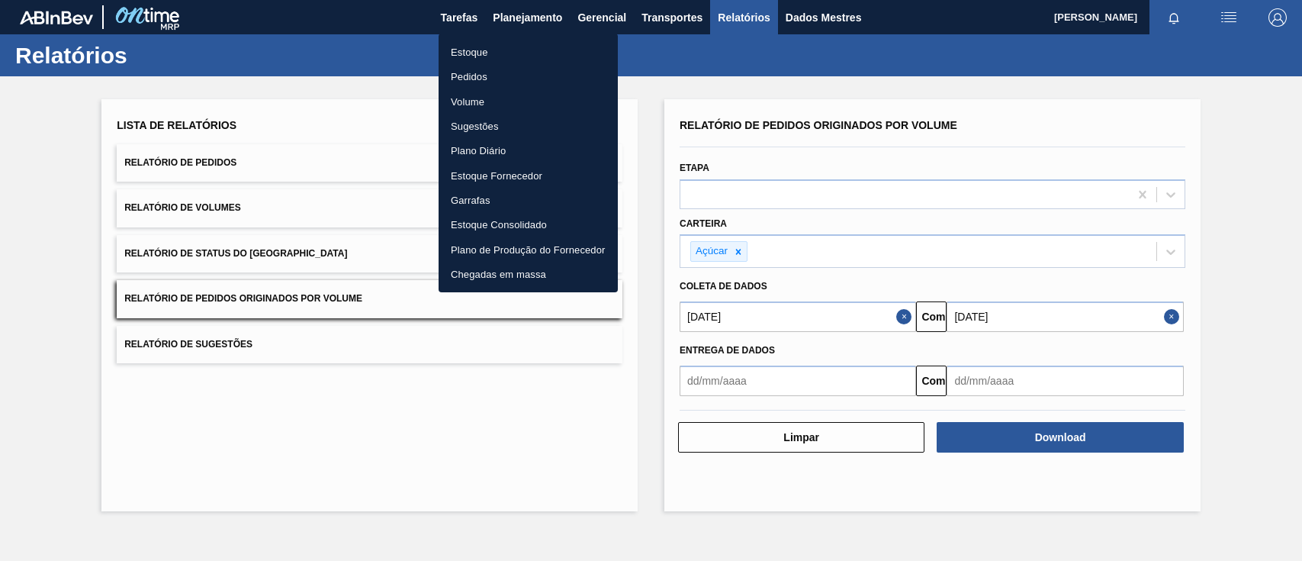  Describe the element at coordinates (528, 52) in the screenshot. I see `a: Estoque` at that location.